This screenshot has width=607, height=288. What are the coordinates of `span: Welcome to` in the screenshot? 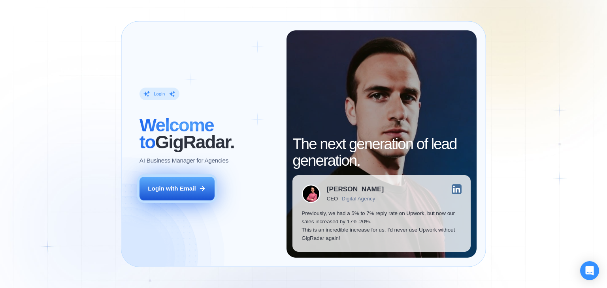 It's located at (177, 134).